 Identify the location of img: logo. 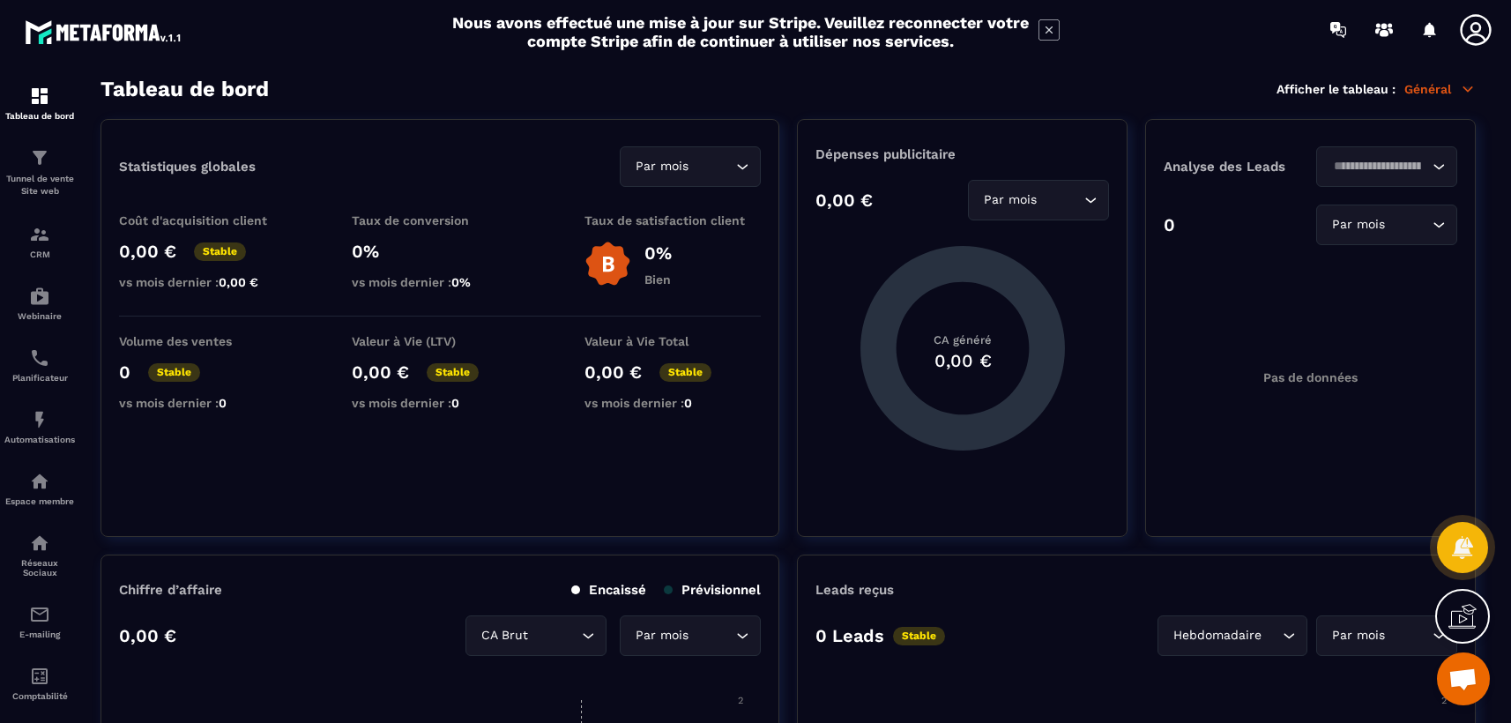
(104, 32).